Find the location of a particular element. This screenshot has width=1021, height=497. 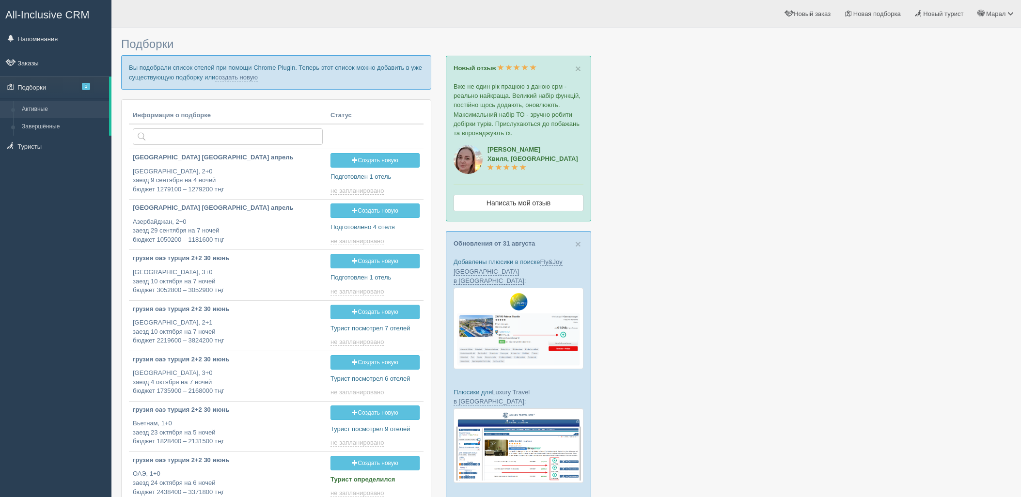

th: Статус is located at coordinates (375, 116).